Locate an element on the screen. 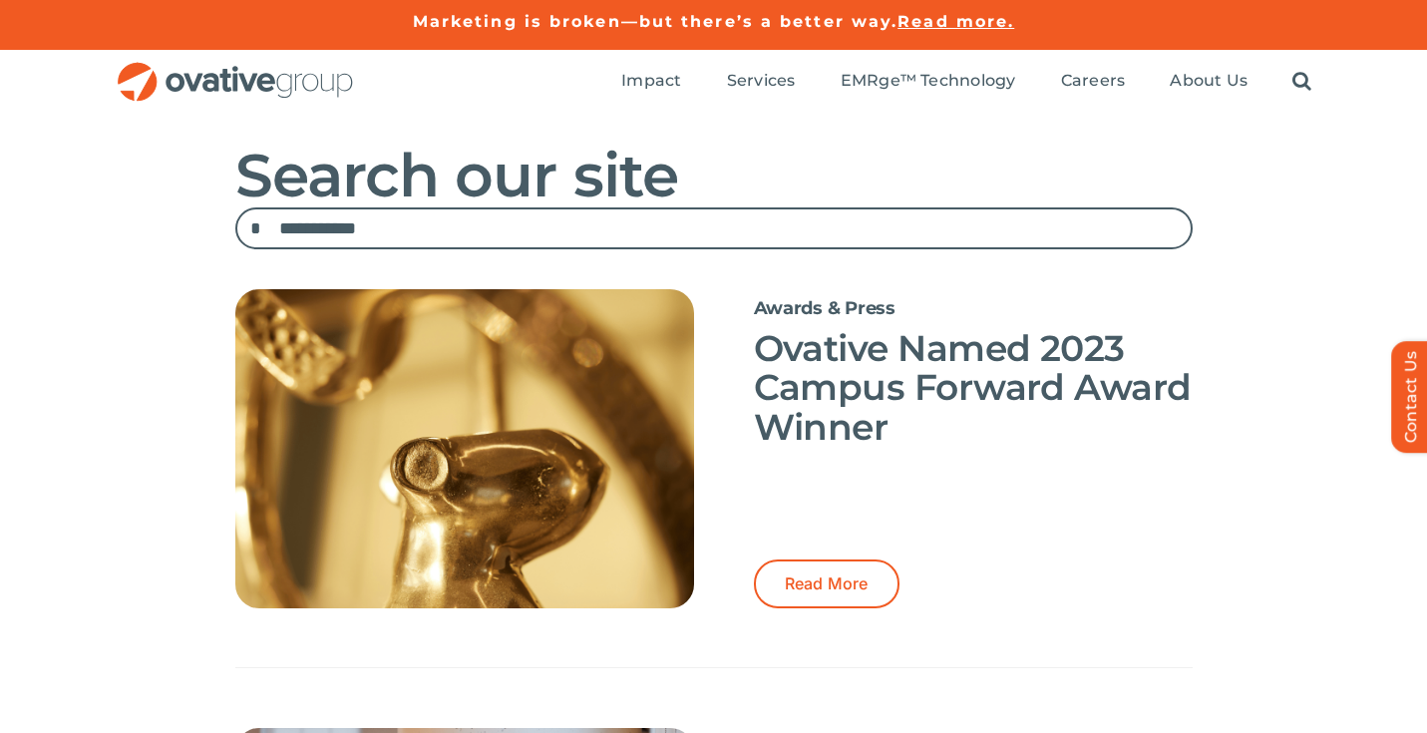 Image resolution: width=1427 pixels, height=733 pixels. a: Read more. is located at coordinates (955, 21).